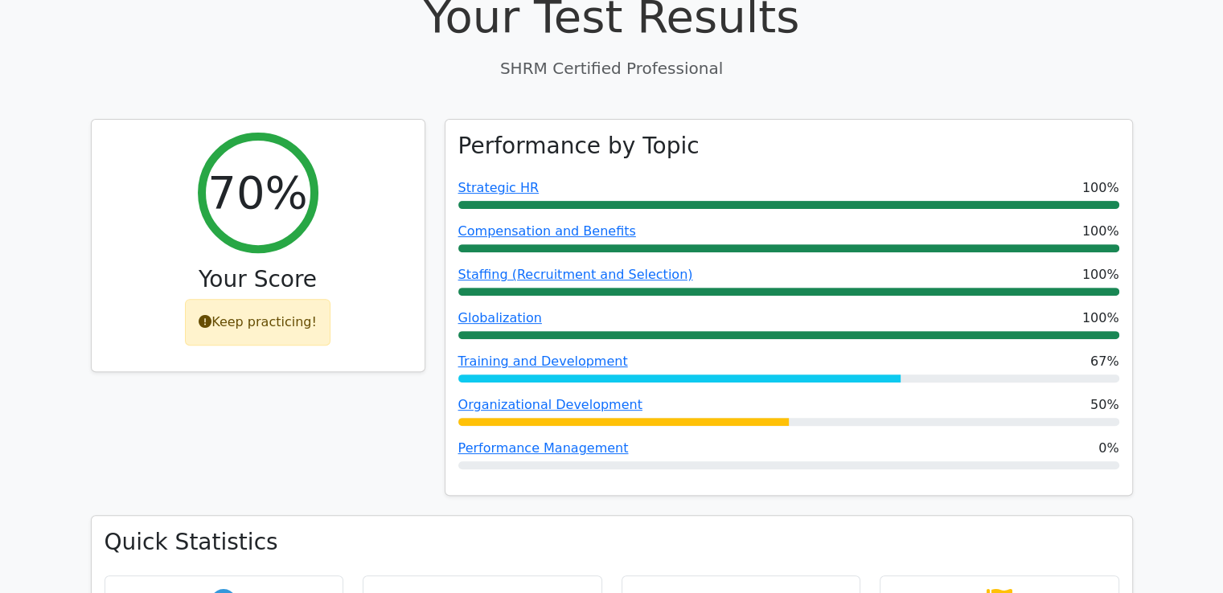  What do you see at coordinates (544, 448) in the screenshot?
I see `a: Performance Management` at bounding box center [544, 448].